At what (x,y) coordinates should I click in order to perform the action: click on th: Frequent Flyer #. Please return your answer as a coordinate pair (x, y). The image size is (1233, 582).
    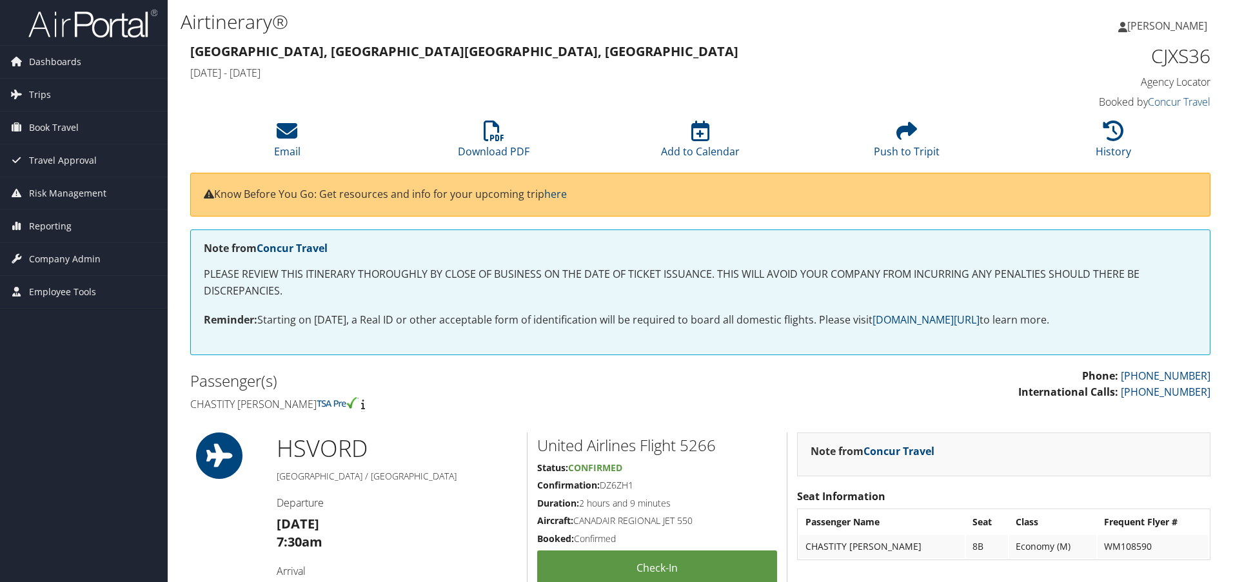
    Looking at the image, I should click on (1153, 522).